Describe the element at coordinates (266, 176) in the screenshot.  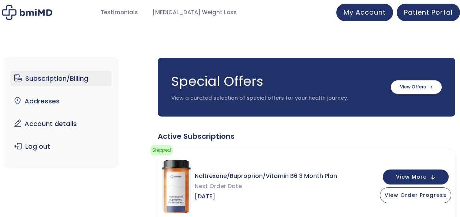
I see `span: Naltrexone/Buproprion/Vitamin B6 3 Month Plan` at that location.